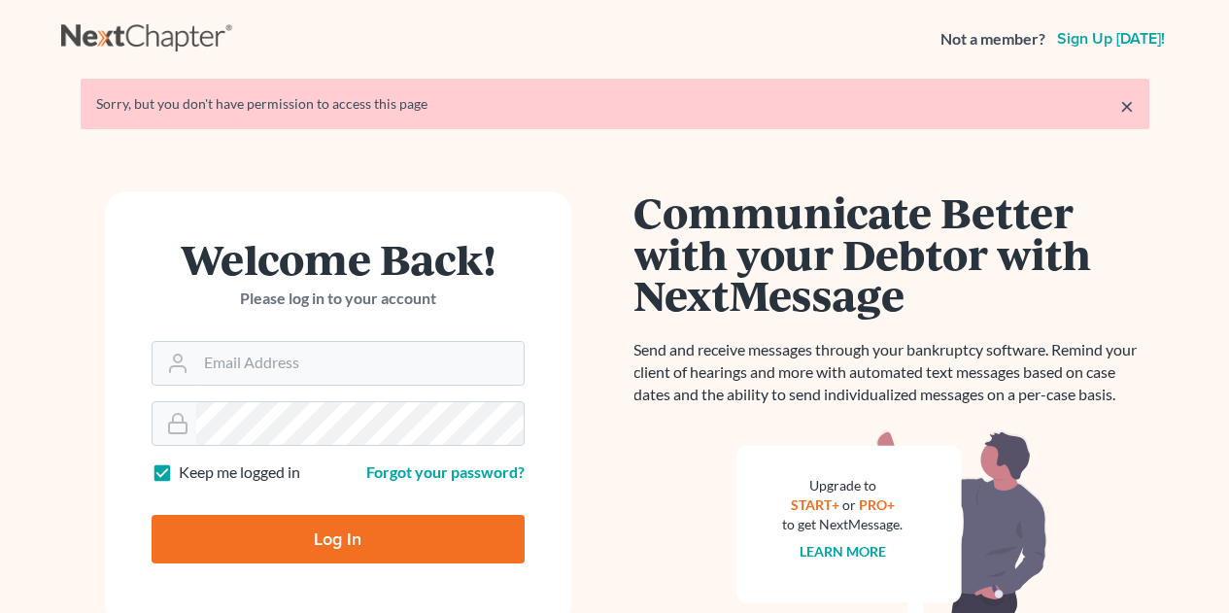 Image resolution: width=1229 pixels, height=613 pixels. What do you see at coordinates (338, 258) in the screenshot?
I see `h1: Welcome Back!` at bounding box center [338, 258].